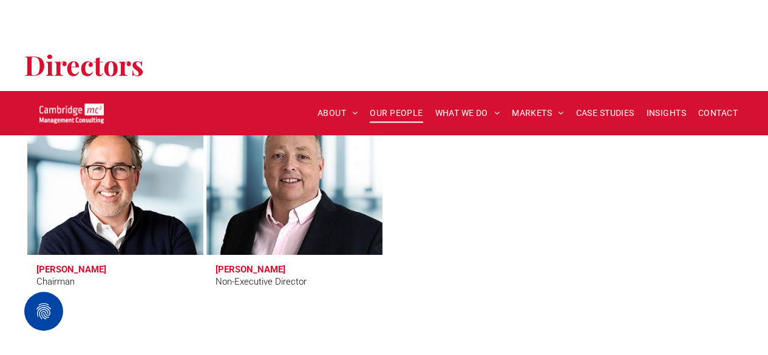  I want to click on a: WHAT WE DO, so click(468, 113).